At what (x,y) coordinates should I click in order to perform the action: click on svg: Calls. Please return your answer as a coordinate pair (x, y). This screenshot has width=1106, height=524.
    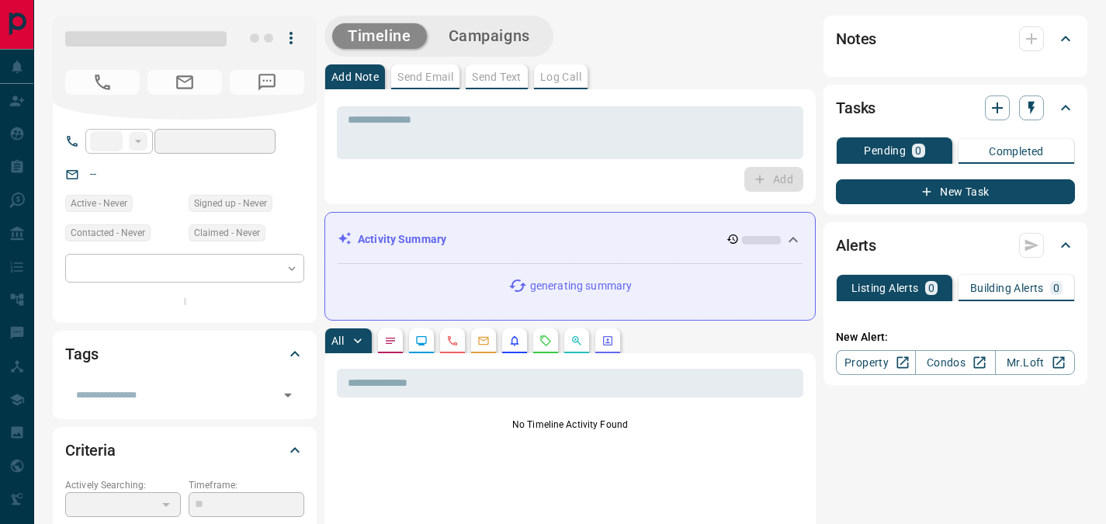
    Looking at the image, I should click on (452, 341).